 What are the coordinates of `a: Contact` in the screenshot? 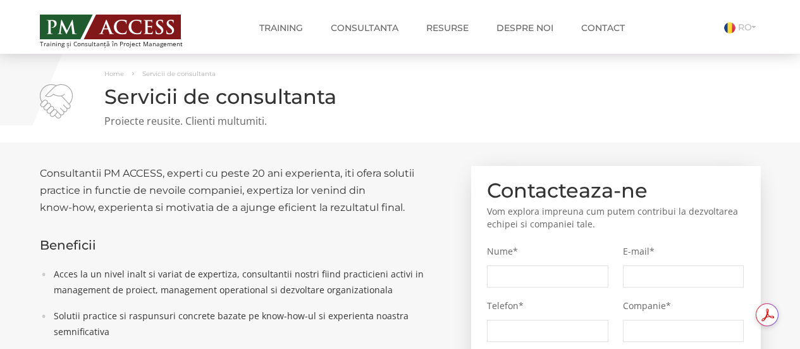 It's located at (603, 28).